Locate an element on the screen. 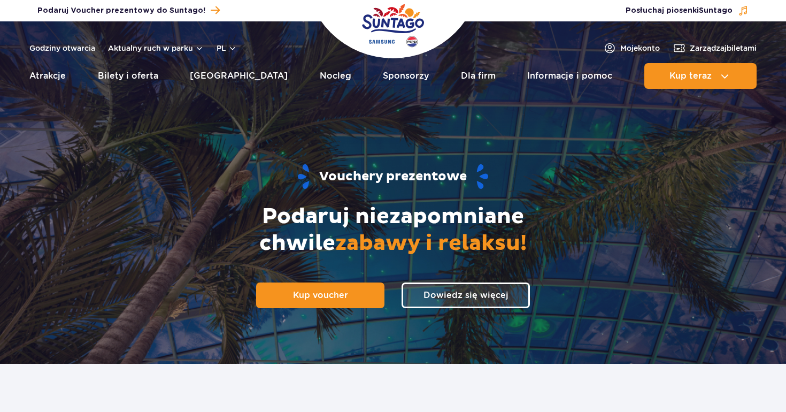  a: Podaruj Voucher prezentowy do Suntago! is located at coordinates (128, 10).